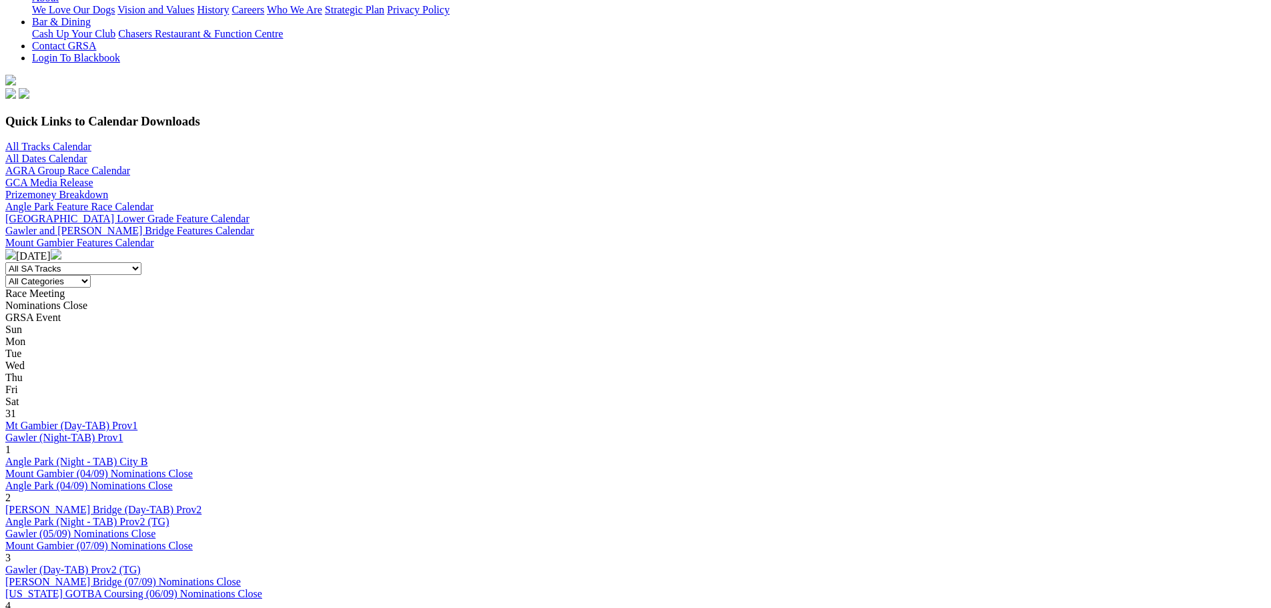  What do you see at coordinates (354, 9) in the screenshot?
I see `a: Strategic Plan` at bounding box center [354, 9].